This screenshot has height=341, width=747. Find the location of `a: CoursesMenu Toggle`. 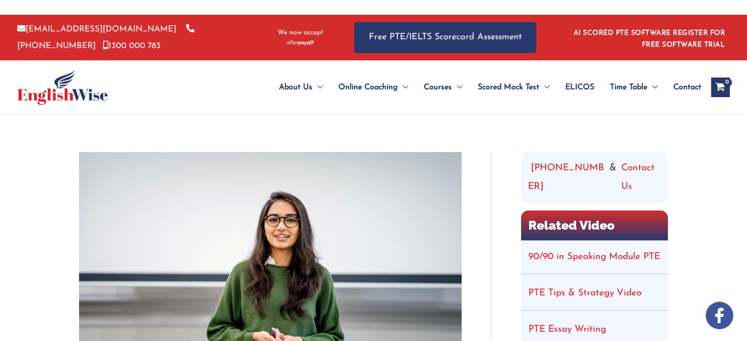

a: CoursesMenu Toggle is located at coordinates (443, 87).